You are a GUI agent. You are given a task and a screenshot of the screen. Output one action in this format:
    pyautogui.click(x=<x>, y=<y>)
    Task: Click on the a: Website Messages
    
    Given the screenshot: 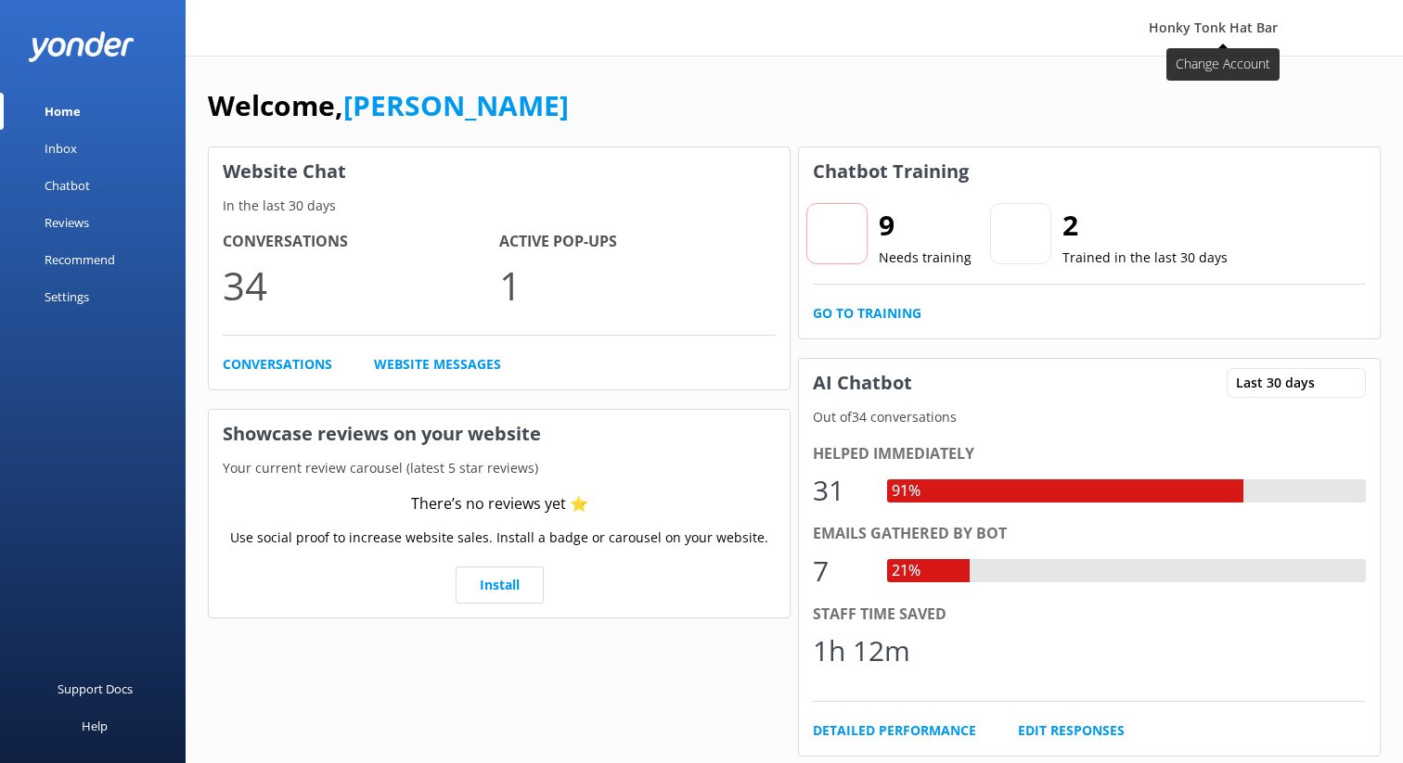 What is the action you would take?
    pyautogui.click(x=437, y=365)
    